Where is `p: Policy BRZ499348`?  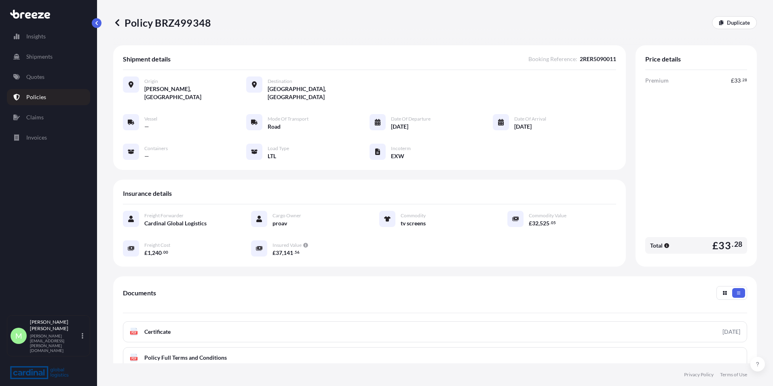
p: Policy BRZ499348 is located at coordinates (162, 23).